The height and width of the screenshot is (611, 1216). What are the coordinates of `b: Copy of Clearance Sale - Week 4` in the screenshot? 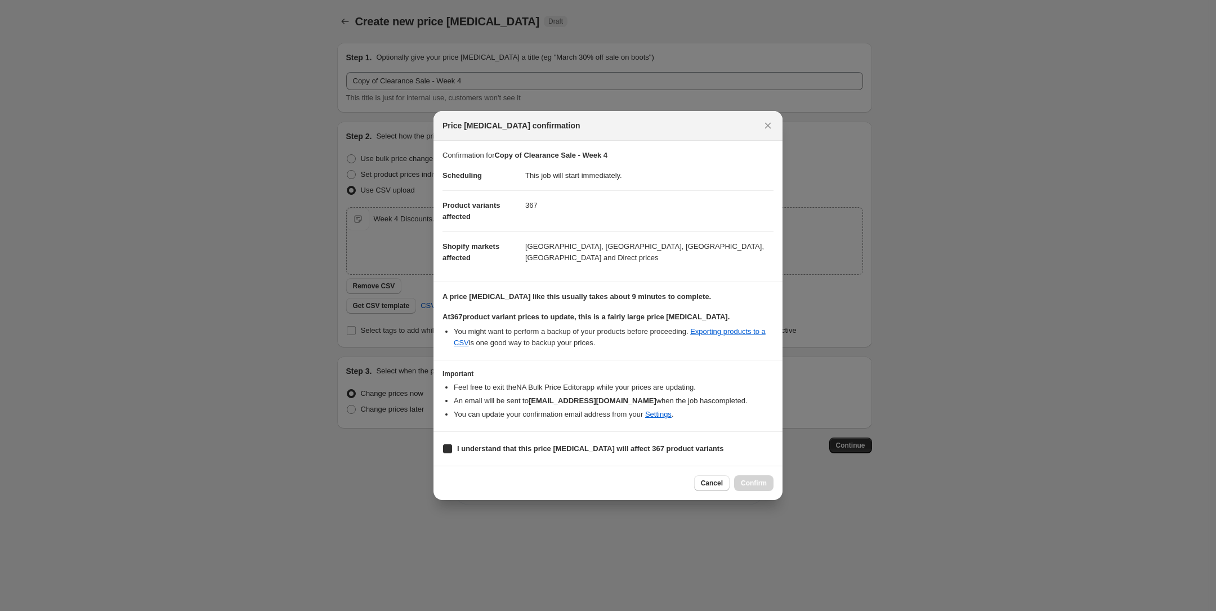 It's located at (551, 155).